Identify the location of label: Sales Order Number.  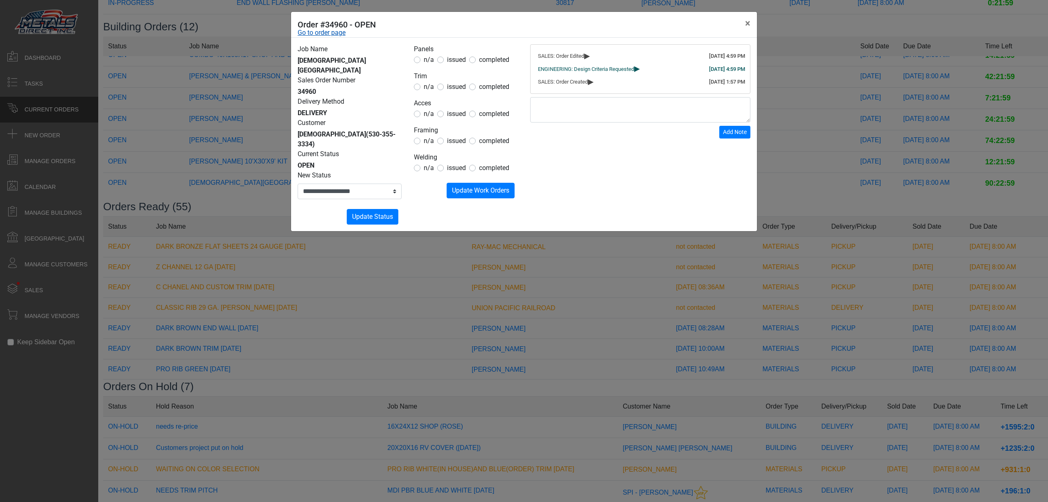
(326, 80).